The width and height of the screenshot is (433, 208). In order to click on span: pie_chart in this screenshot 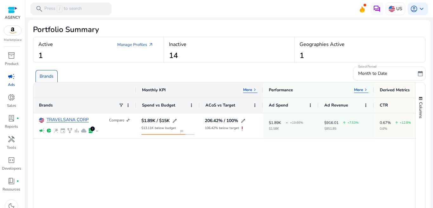, I will do `click(49, 131)`.